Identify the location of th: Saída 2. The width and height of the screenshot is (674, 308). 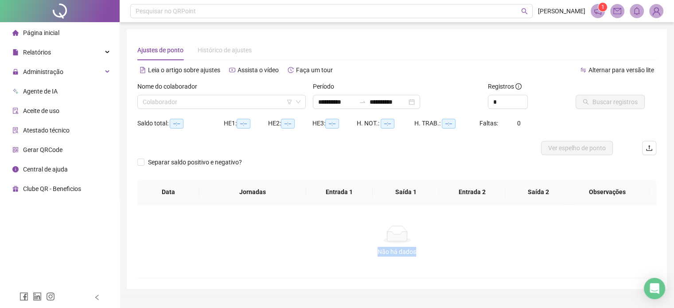
(538, 192).